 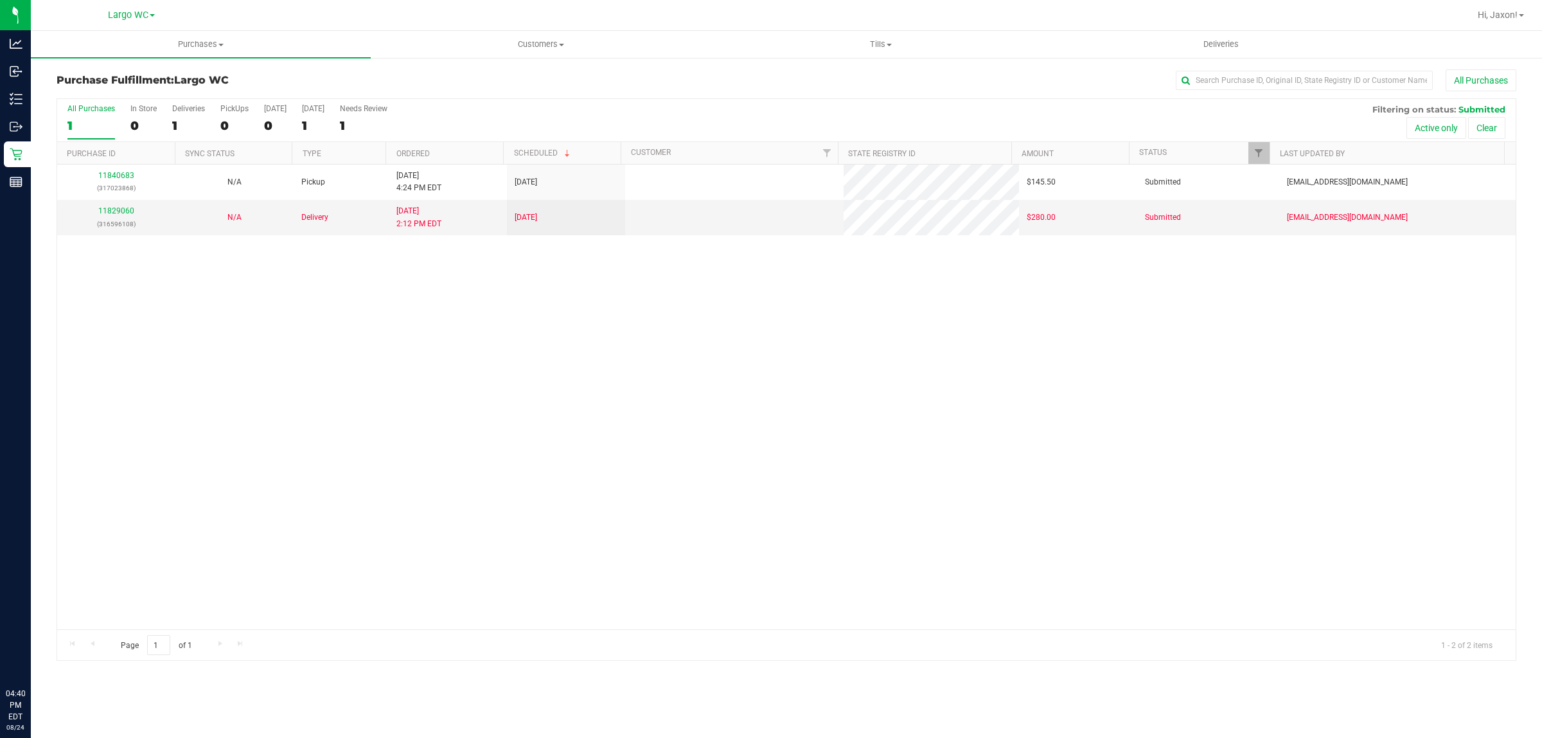 I want to click on inline-svg: Analytics, so click(x=16, y=44).